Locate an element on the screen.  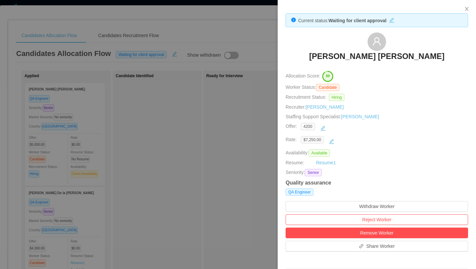
button: Remove Worker is located at coordinates (377, 233).